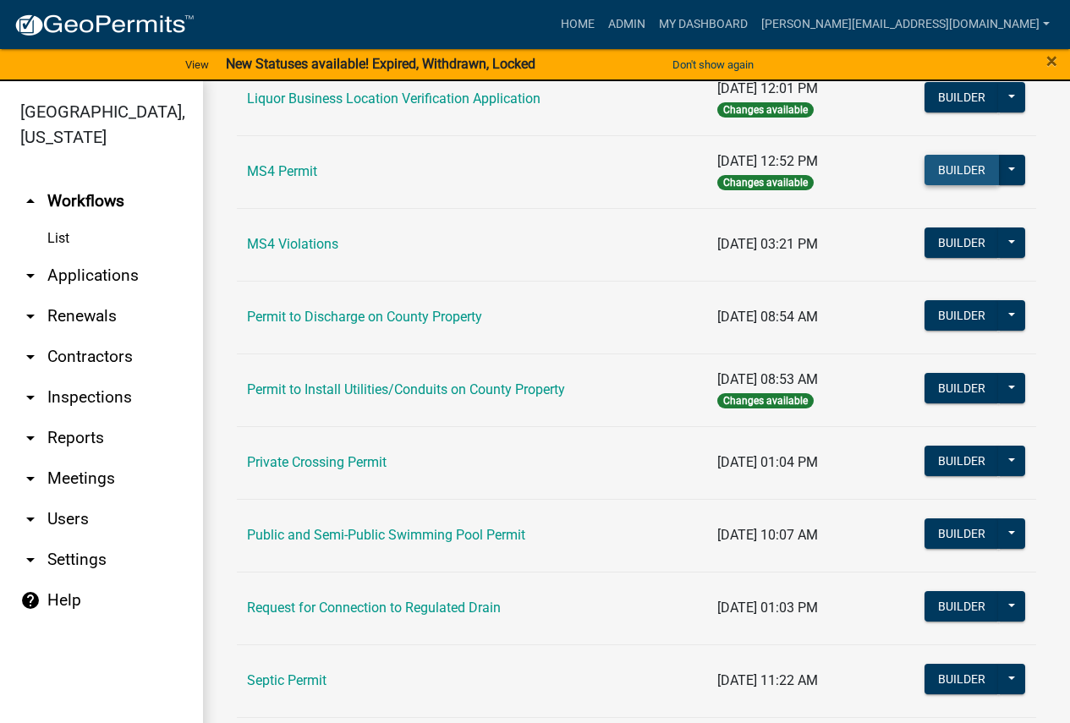  What do you see at coordinates (406, 389) in the screenshot?
I see `a: Permit to Install Utilities/Conduits on County Property` at bounding box center [406, 389].